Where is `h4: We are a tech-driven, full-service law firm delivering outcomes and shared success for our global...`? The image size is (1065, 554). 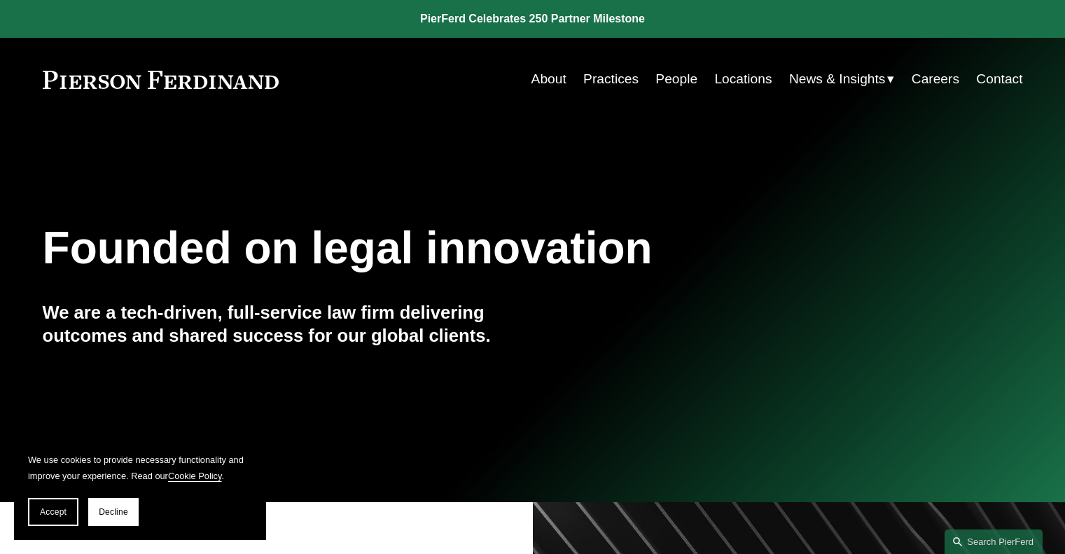
h4: We are a tech-driven, full-service law firm delivering outcomes and shared success for our global... is located at coordinates (288, 323).